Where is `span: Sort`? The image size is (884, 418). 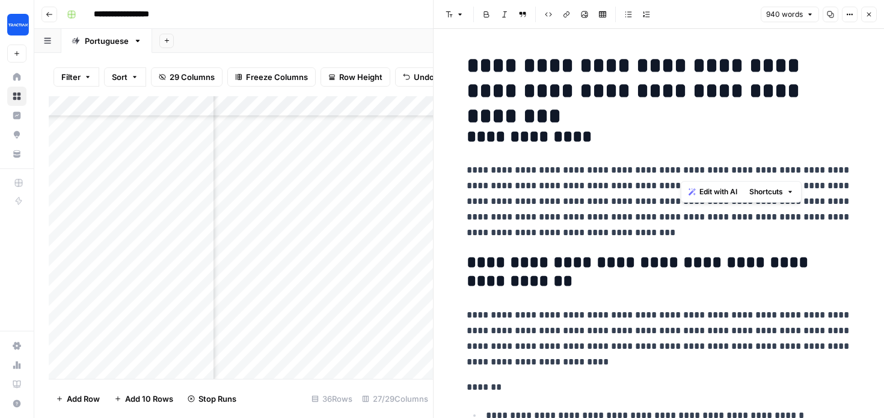 span: Sort is located at coordinates (120, 77).